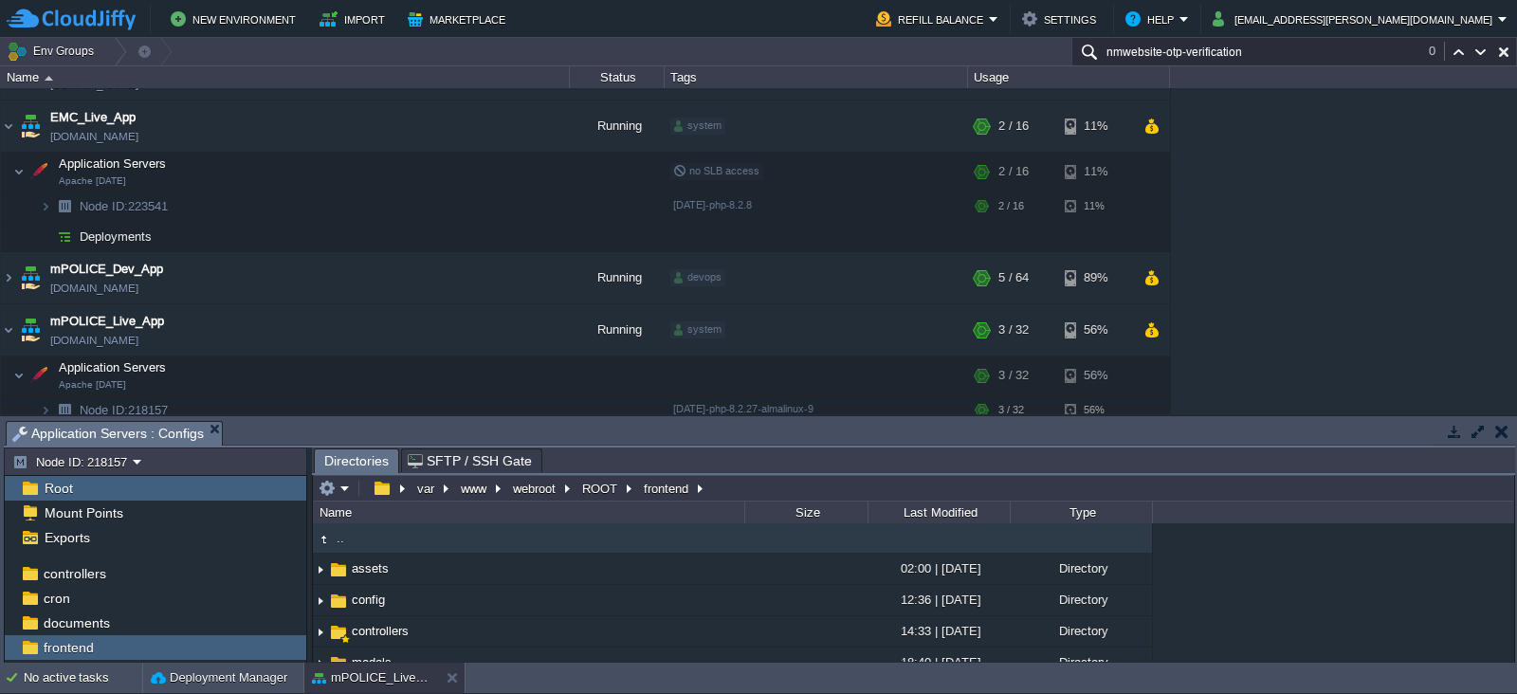  Describe the element at coordinates (1014, 278) in the screenshot. I see `div: 5 / 64` at that location.